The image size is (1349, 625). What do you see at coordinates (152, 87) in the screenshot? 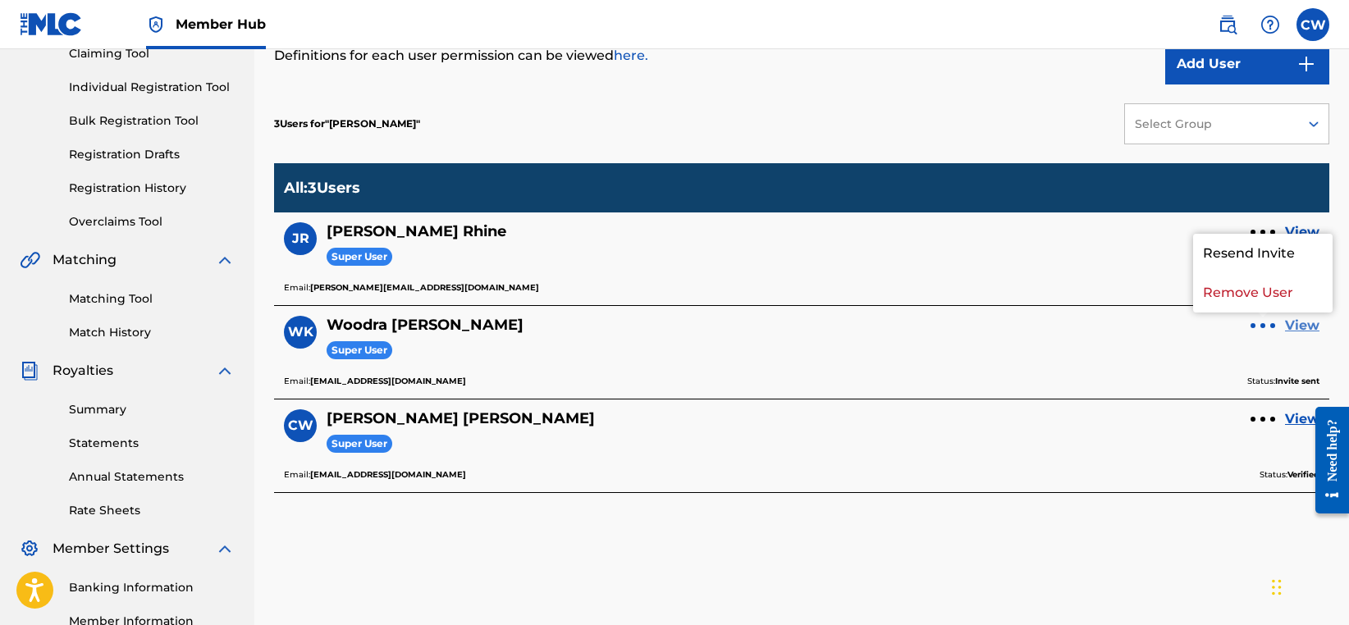
I see `a: Individual Registration Tool` at bounding box center [152, 87].